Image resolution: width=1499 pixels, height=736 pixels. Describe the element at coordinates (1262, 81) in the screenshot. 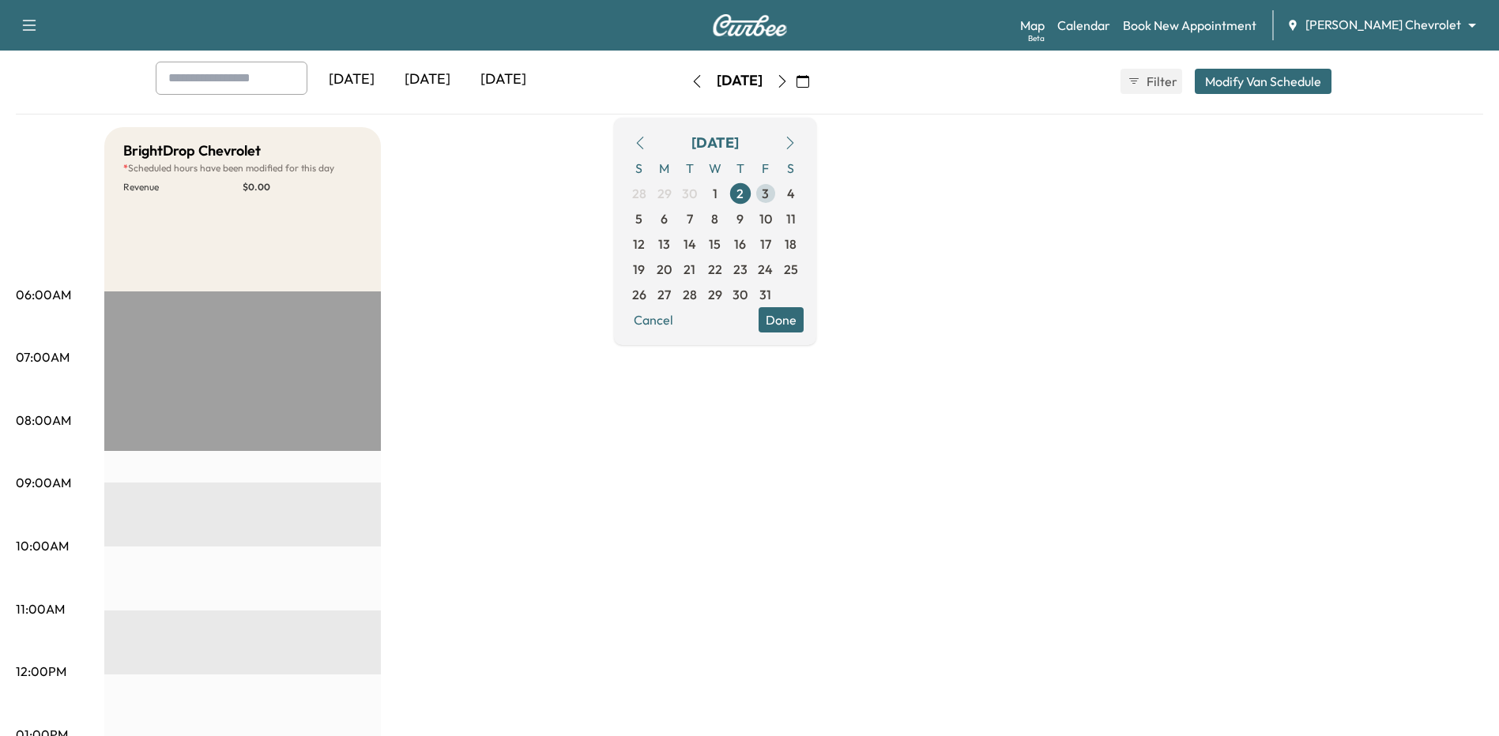

I see `button: Modify Van Schedule` at that location.